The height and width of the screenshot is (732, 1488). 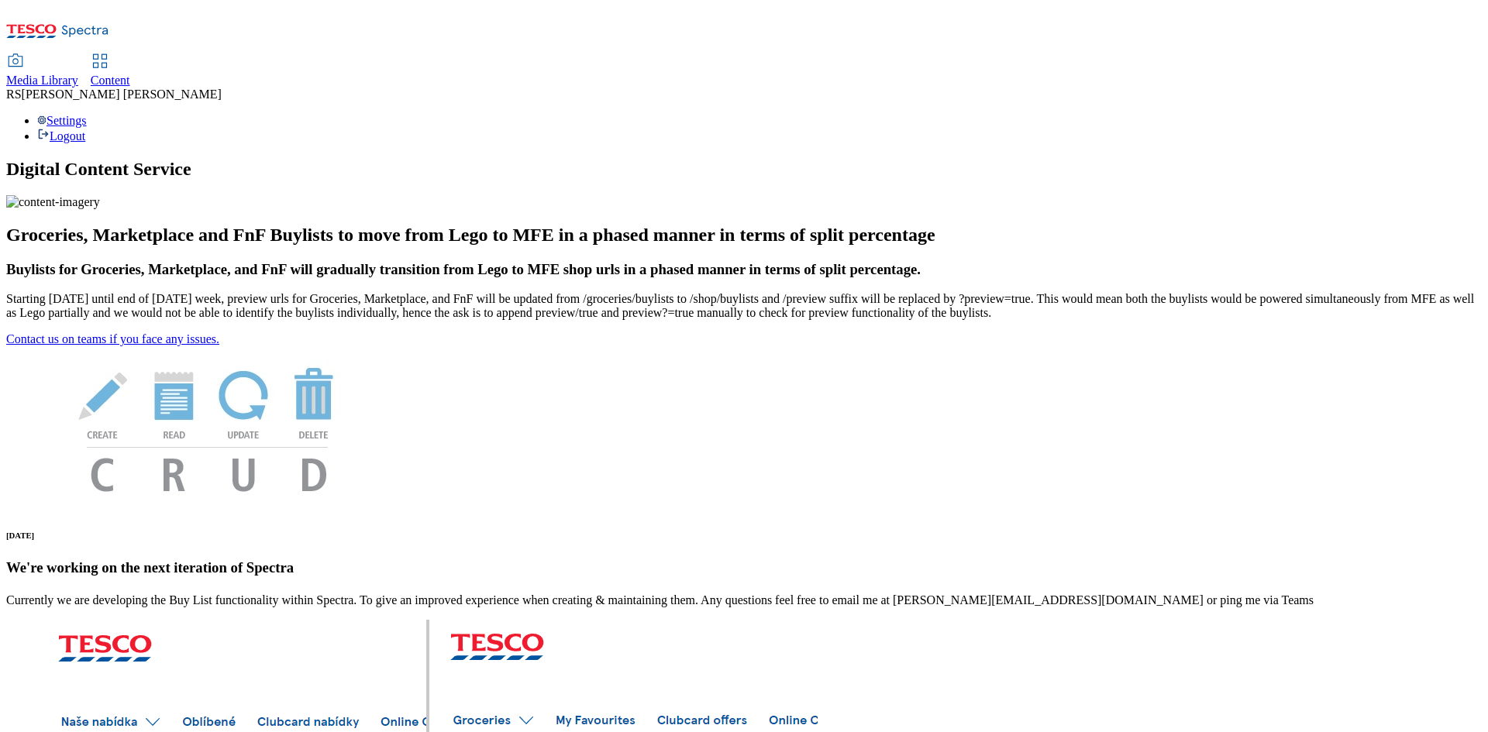 What do you see at coordinates (744, 601) in the screenshot?
I see `p: Currently we are developing the Buy List functionality within Spectra. To give an improved experi...` at bounding box center [744, 601].